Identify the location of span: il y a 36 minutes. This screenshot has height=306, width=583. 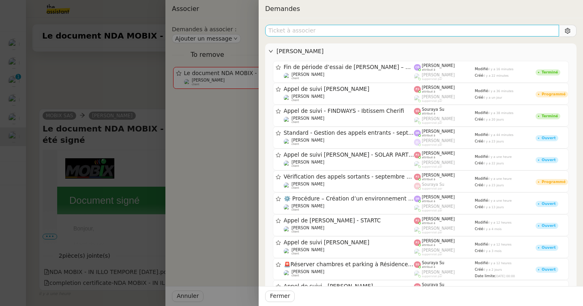
(501, 91).